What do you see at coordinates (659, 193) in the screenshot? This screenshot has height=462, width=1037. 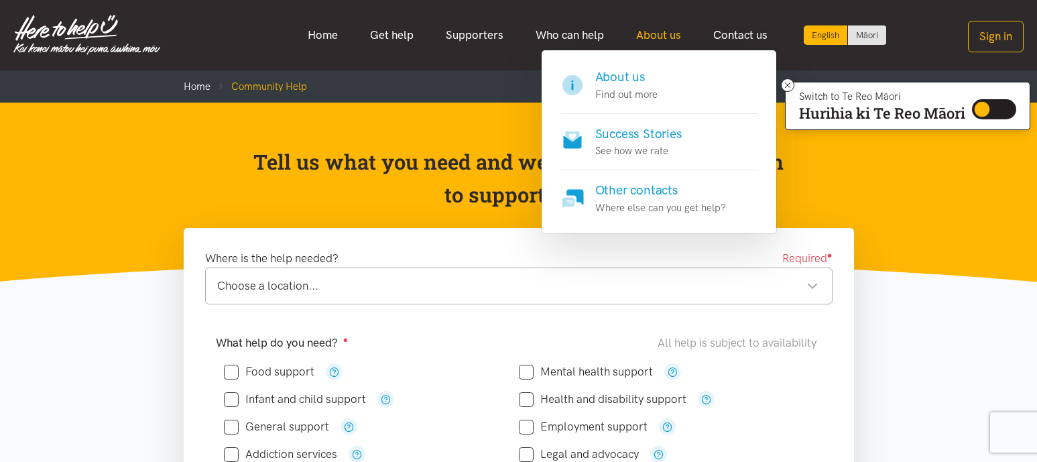 I see `a: Other contacts Where else can you get help?` at bounding box center [659, 193].